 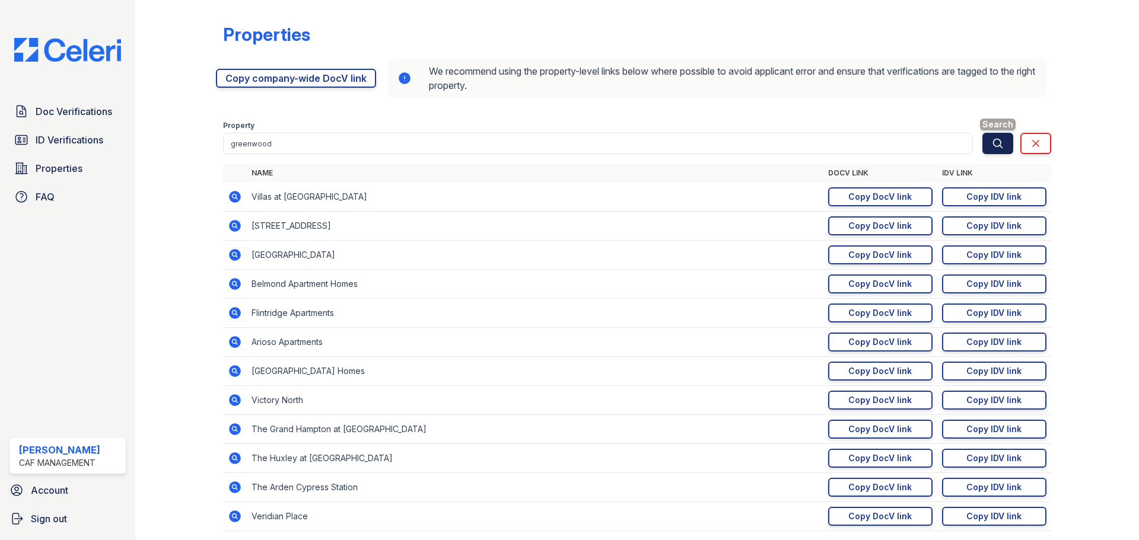 I want to click on td: Victory North, so click(x=535, y=400).